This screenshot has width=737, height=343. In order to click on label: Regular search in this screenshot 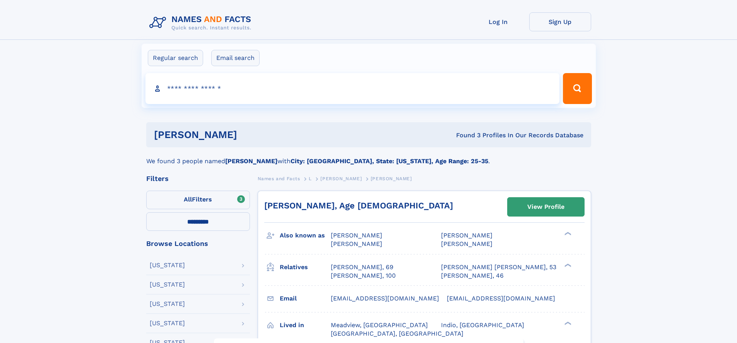, I will do `click(175, 58)`.